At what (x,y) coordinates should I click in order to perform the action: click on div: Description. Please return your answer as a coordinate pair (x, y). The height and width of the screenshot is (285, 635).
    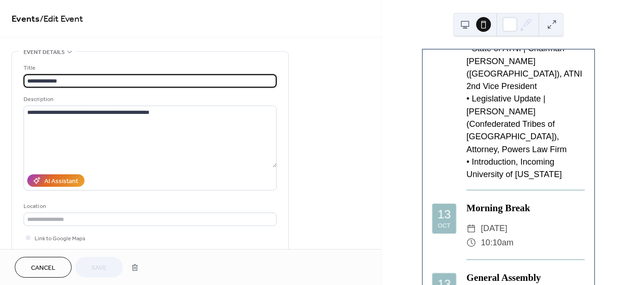
    Looking at the image, I should click on (149, 99).